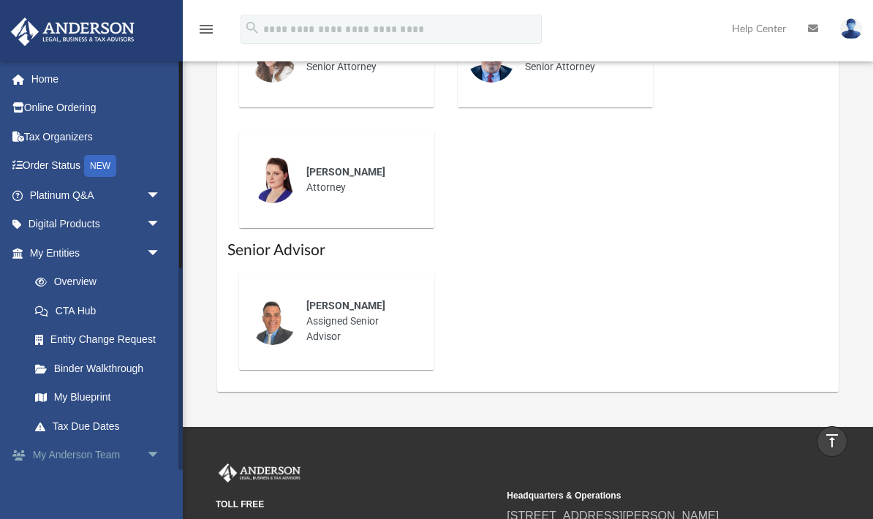  What do you see at coordinates (206, 29) in the screenshot?
I see `i: menu` at bounding box center [206, 29].